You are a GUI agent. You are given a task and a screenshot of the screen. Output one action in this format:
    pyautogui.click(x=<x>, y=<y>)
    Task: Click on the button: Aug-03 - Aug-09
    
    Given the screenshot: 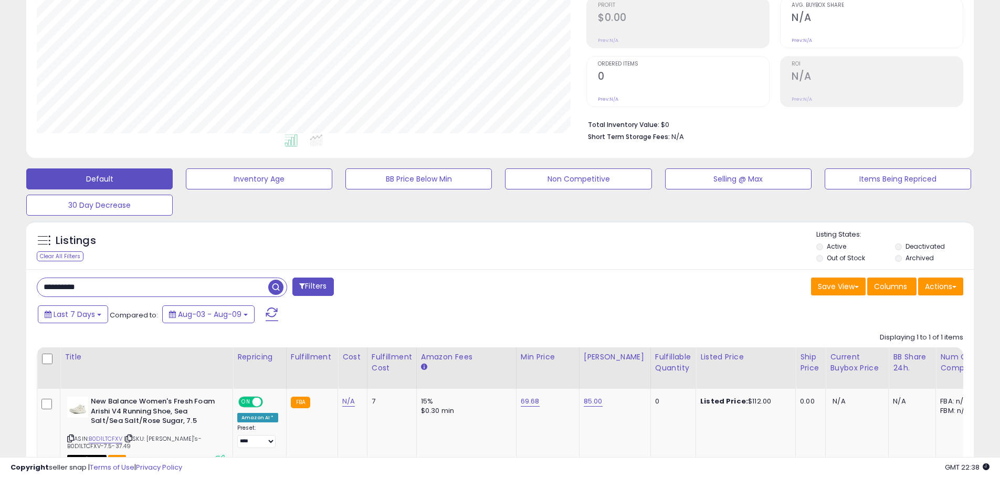 What is the action you would take?
    pyautogui.click(x=208, y=315)
    